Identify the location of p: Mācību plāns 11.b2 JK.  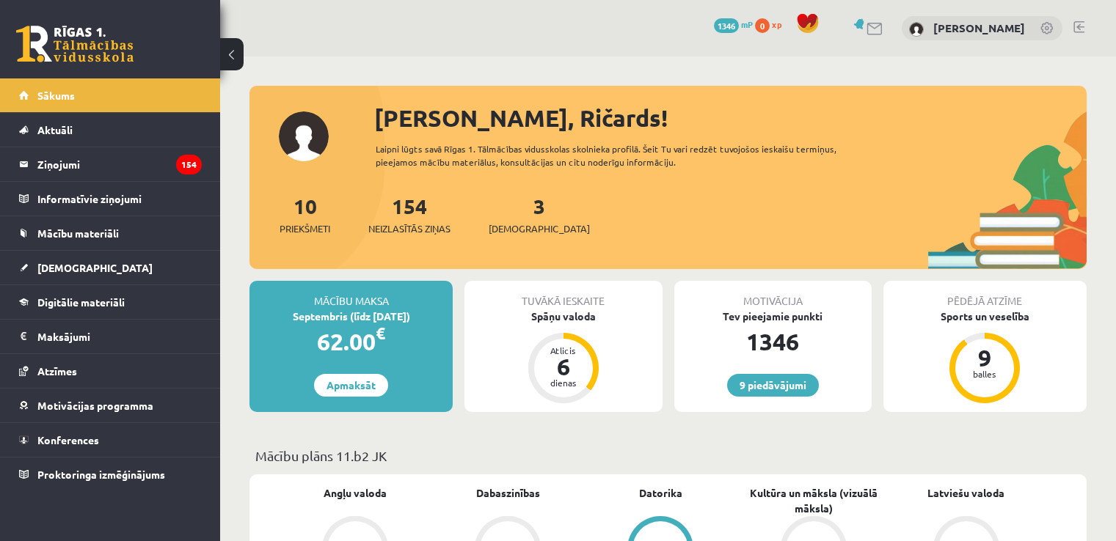
(668, 456).